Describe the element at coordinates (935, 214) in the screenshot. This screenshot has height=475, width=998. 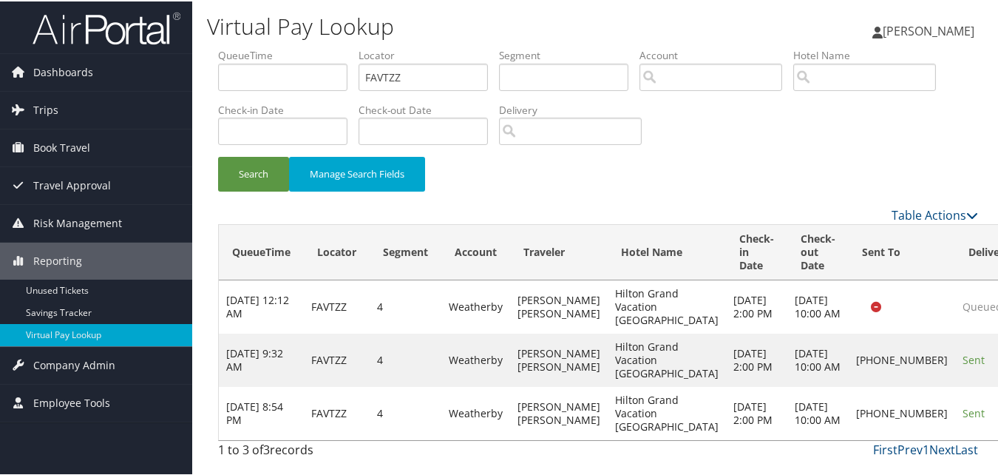
I see `a: Table Actions` at that location.